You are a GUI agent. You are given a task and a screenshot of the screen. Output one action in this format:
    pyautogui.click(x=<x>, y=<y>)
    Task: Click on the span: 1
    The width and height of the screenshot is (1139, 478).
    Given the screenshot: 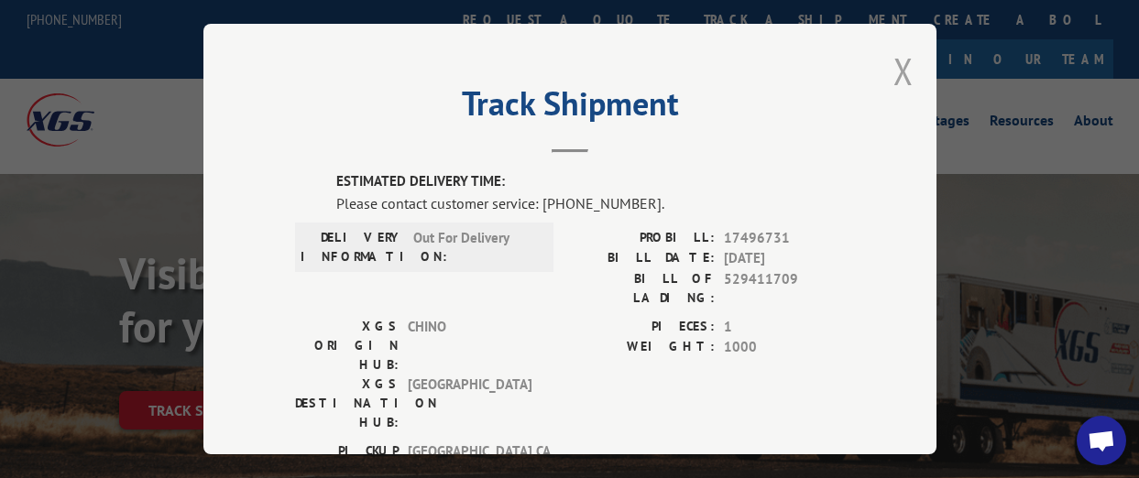 What is the action you would take?
    pyautogui.click(x=785, y=327)
    